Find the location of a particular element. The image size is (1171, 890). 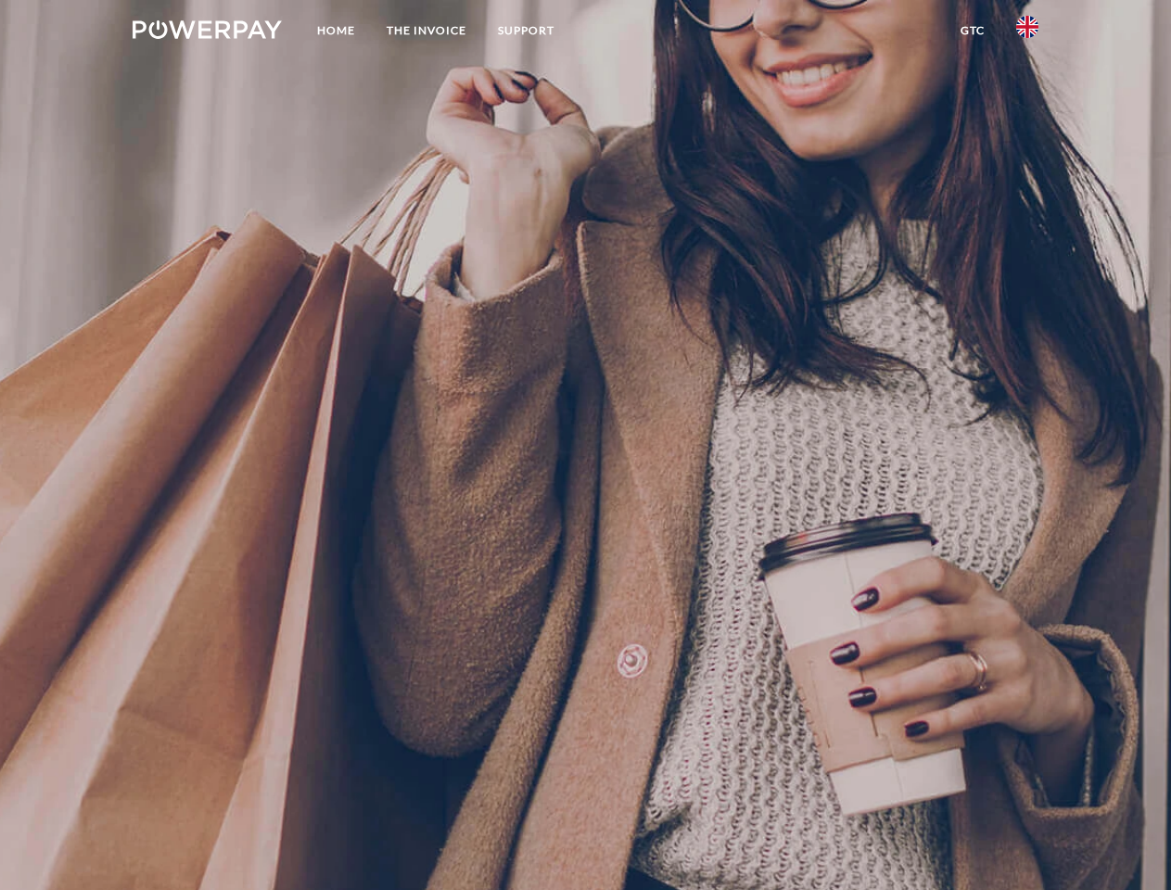

img: logo-powerpay-white.svg is located at coordinates (207, 30).